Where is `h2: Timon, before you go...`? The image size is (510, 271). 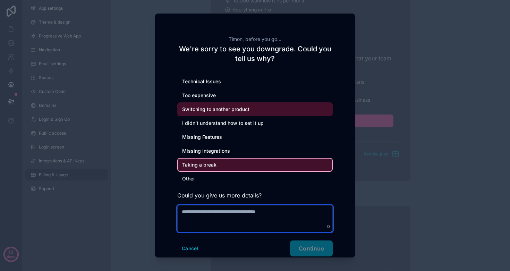
h2: Timon, before you go... is located at coordinates (255, 39).